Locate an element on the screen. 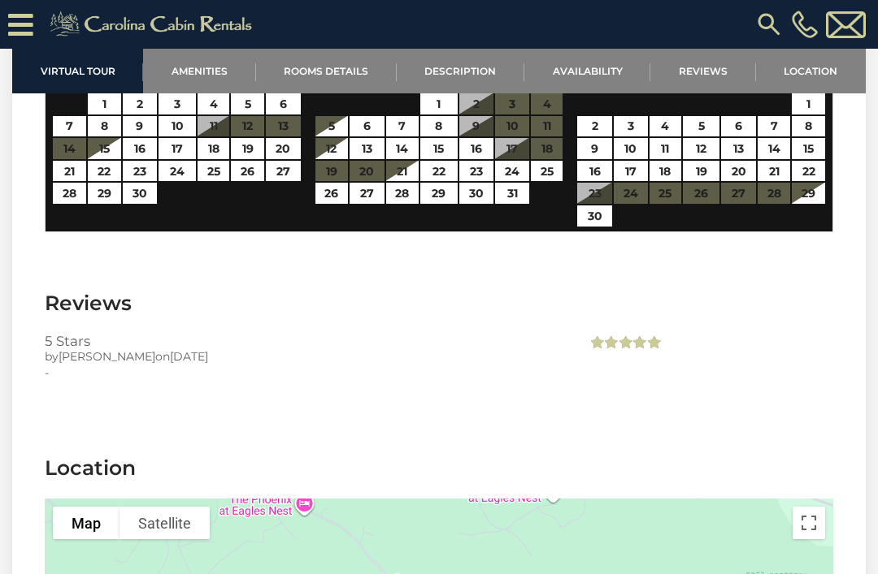  h3: 5 Stars is located at coordinates (303, 341).